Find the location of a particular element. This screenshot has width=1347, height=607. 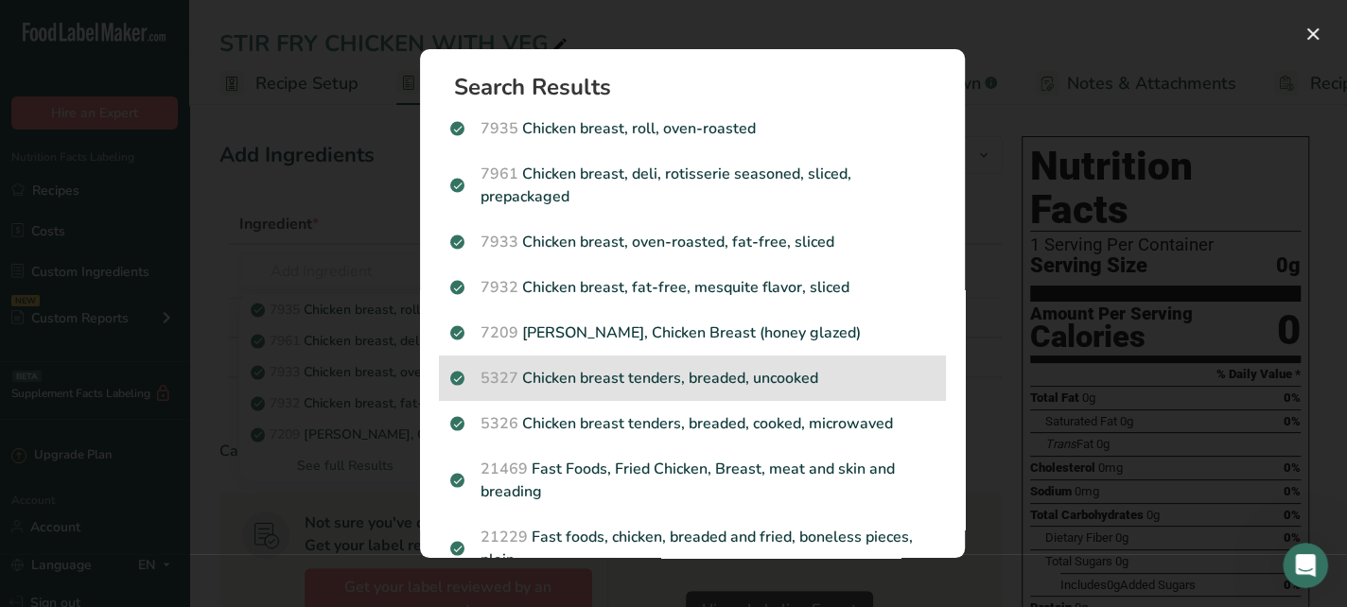

p: Chicken breast, oven-roasted, fat-free, sliced is located at coordinates (692, 242).